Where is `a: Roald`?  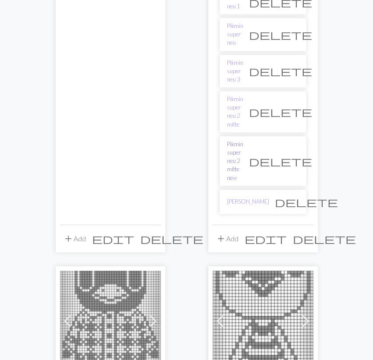 a: Roald is located at coordinates (110, 320).